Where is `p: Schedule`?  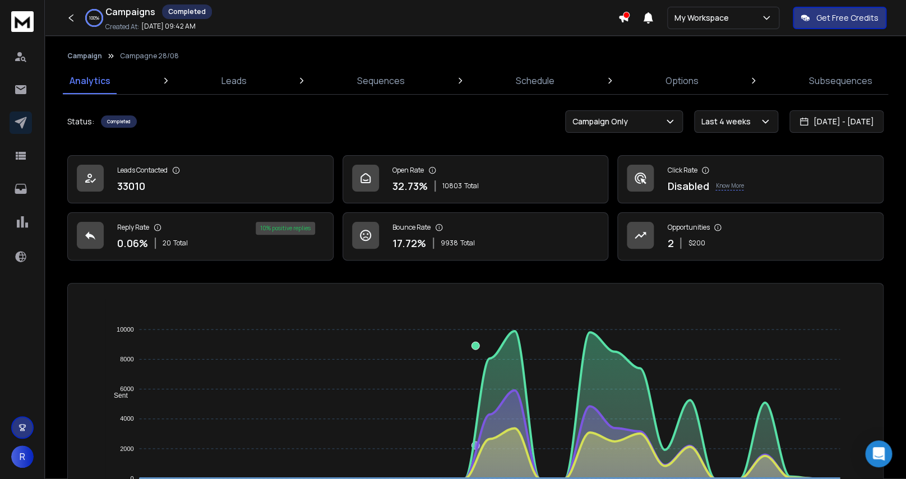 p: Schedule is located at coordinates (535, 81).